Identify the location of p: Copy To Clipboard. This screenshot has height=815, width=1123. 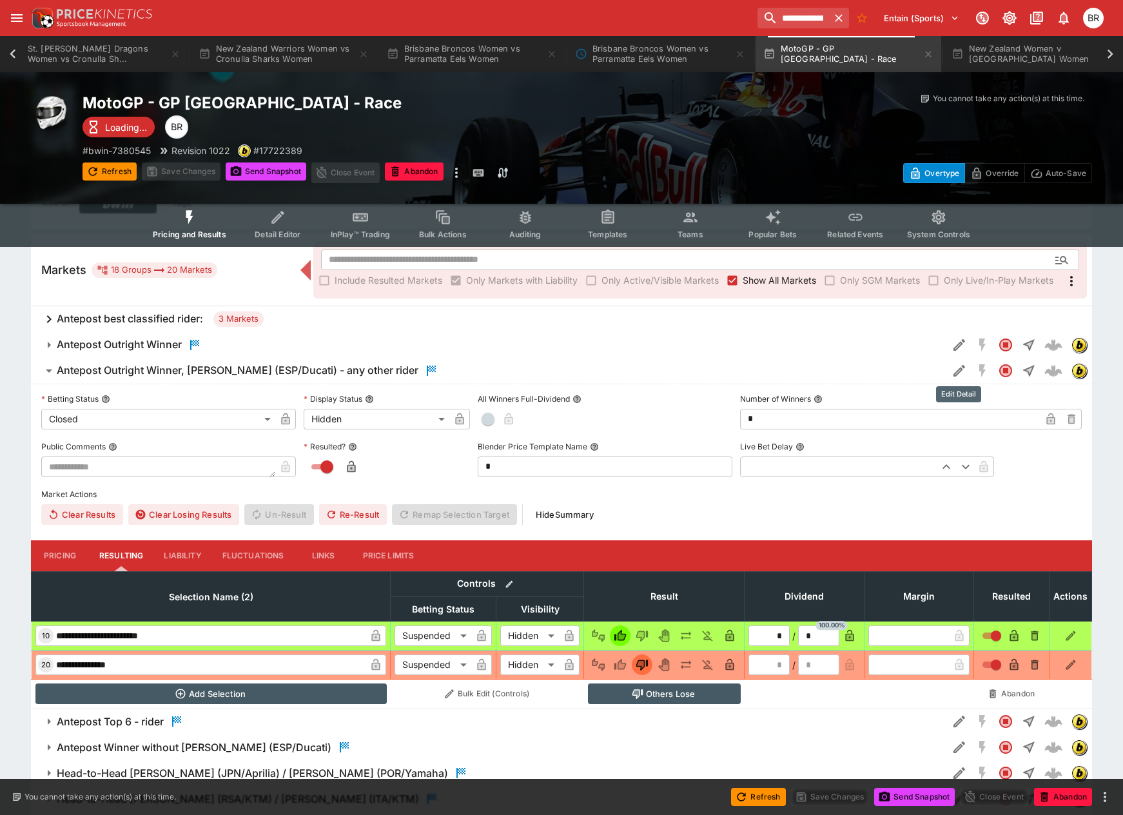
(278, 150).